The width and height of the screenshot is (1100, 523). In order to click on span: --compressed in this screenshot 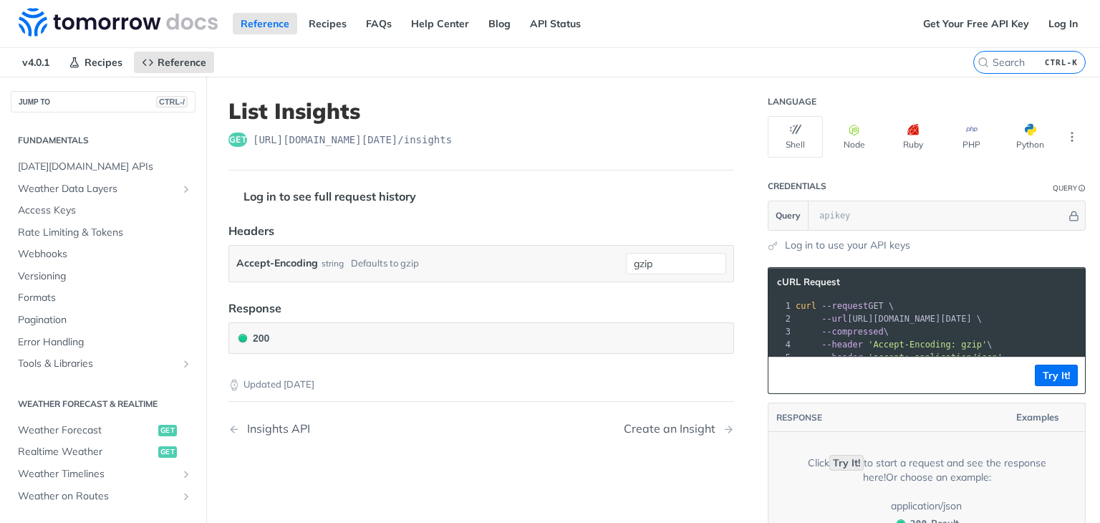, I will do `click(852, 332)`.